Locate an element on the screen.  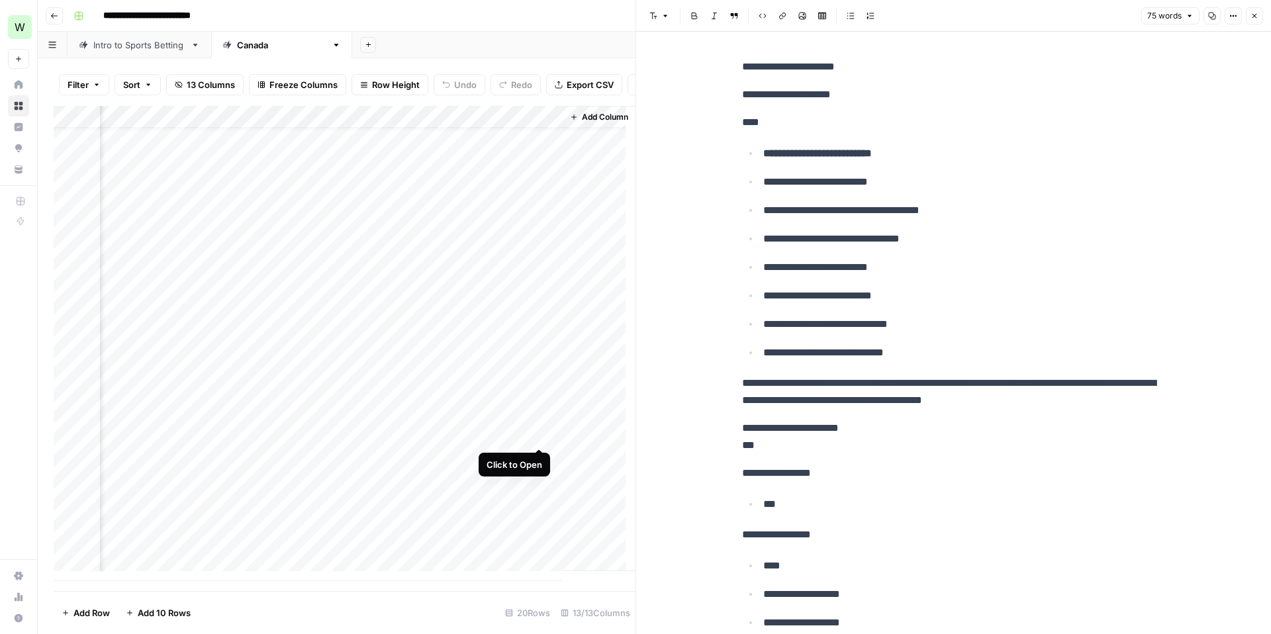
span: Export CSV is located at coordinates (590, 85).